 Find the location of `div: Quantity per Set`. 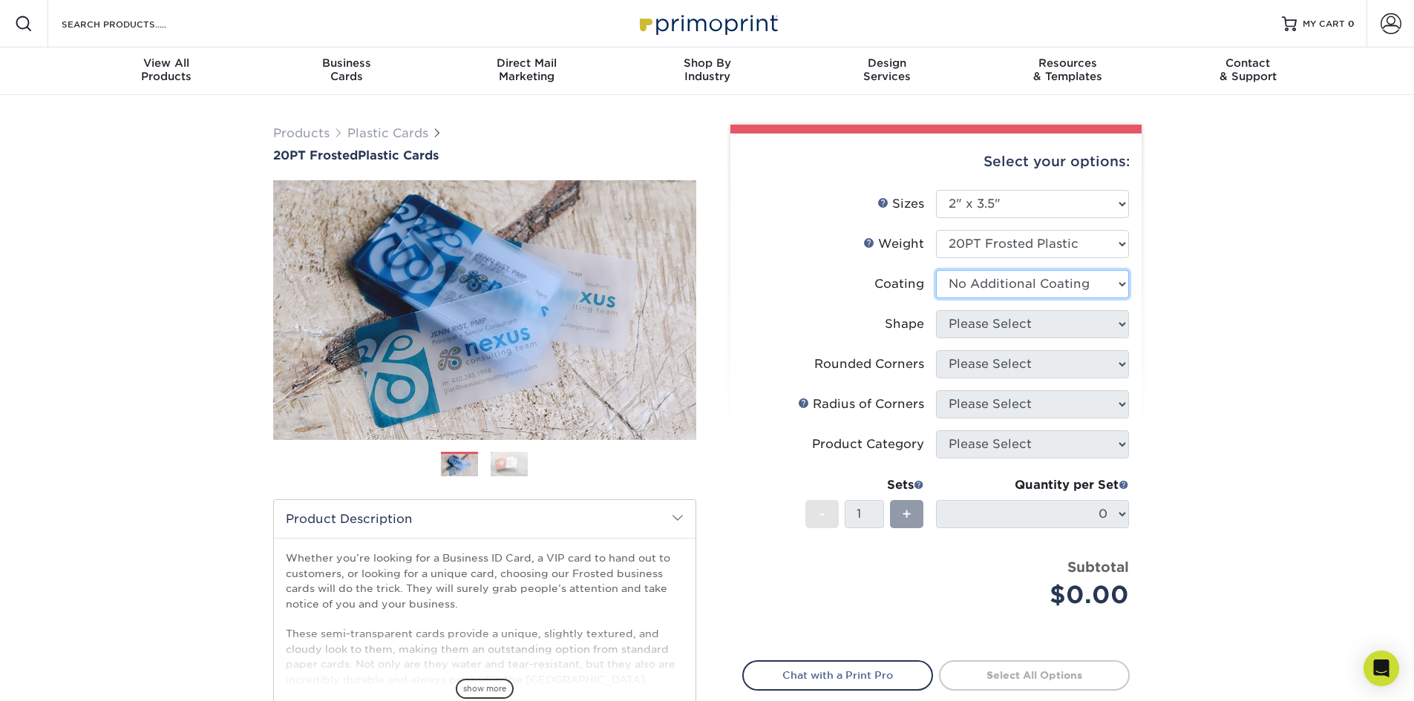

div: Quantity per Set is located at coordinates (1032, 485).